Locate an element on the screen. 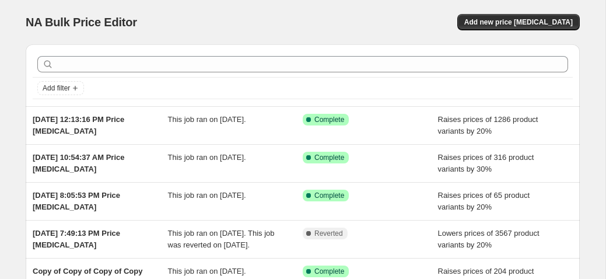  span: Add filter is located at coordinates (56, 88).